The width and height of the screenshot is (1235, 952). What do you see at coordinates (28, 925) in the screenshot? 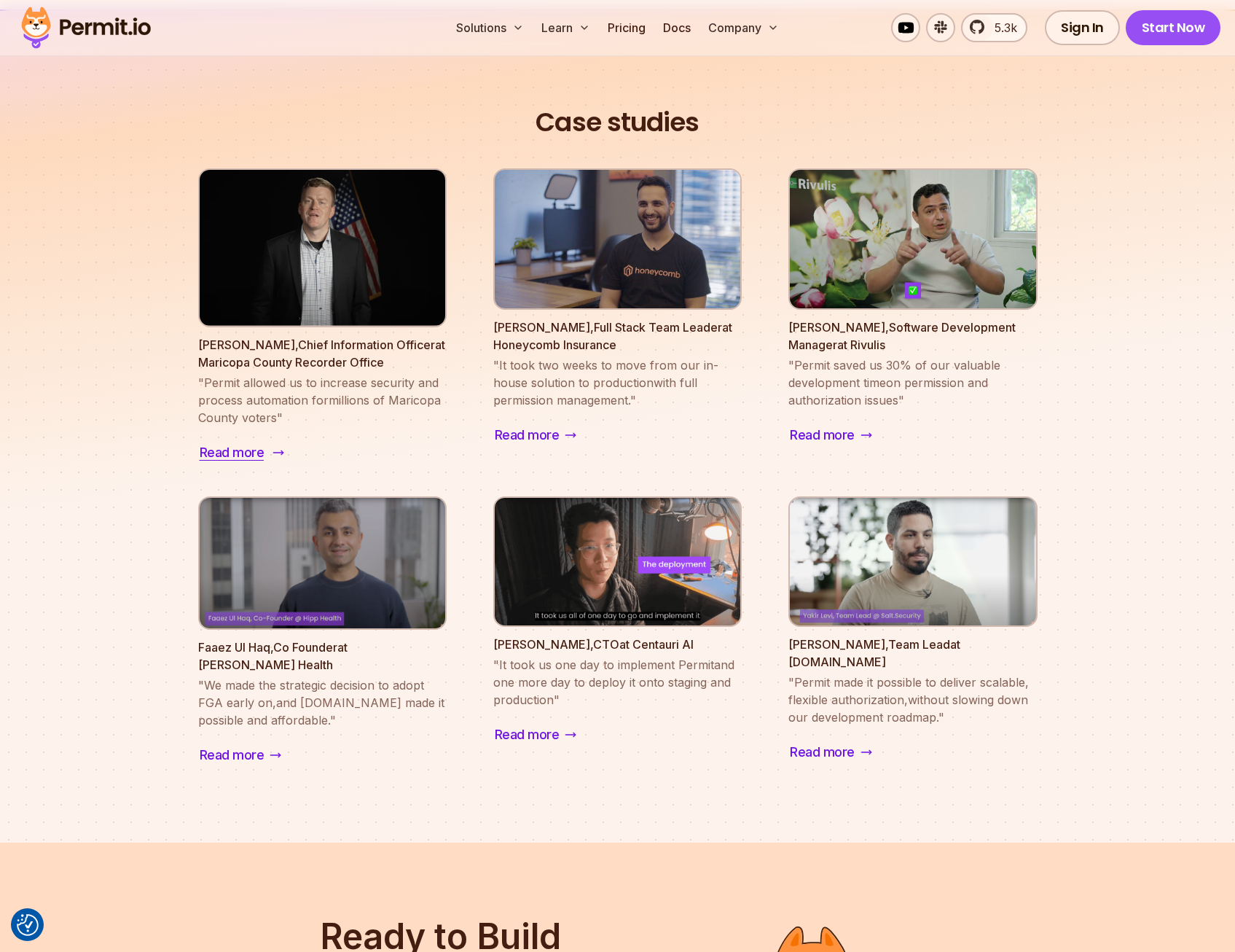
I see `button: Consent Preferences` at bounding box center [28, 925].